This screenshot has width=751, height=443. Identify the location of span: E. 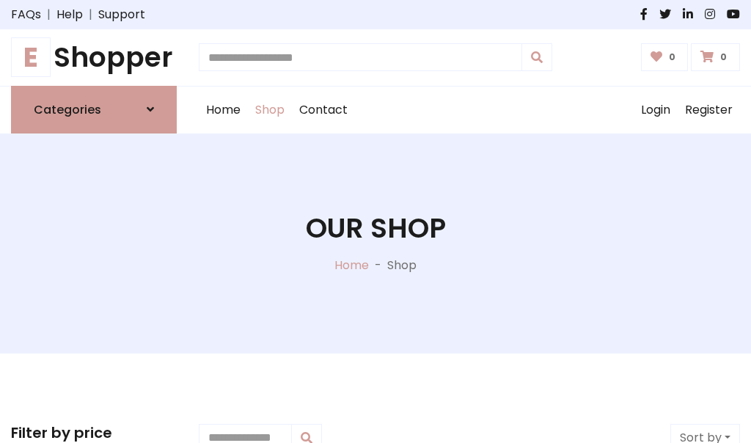
(31, 57).